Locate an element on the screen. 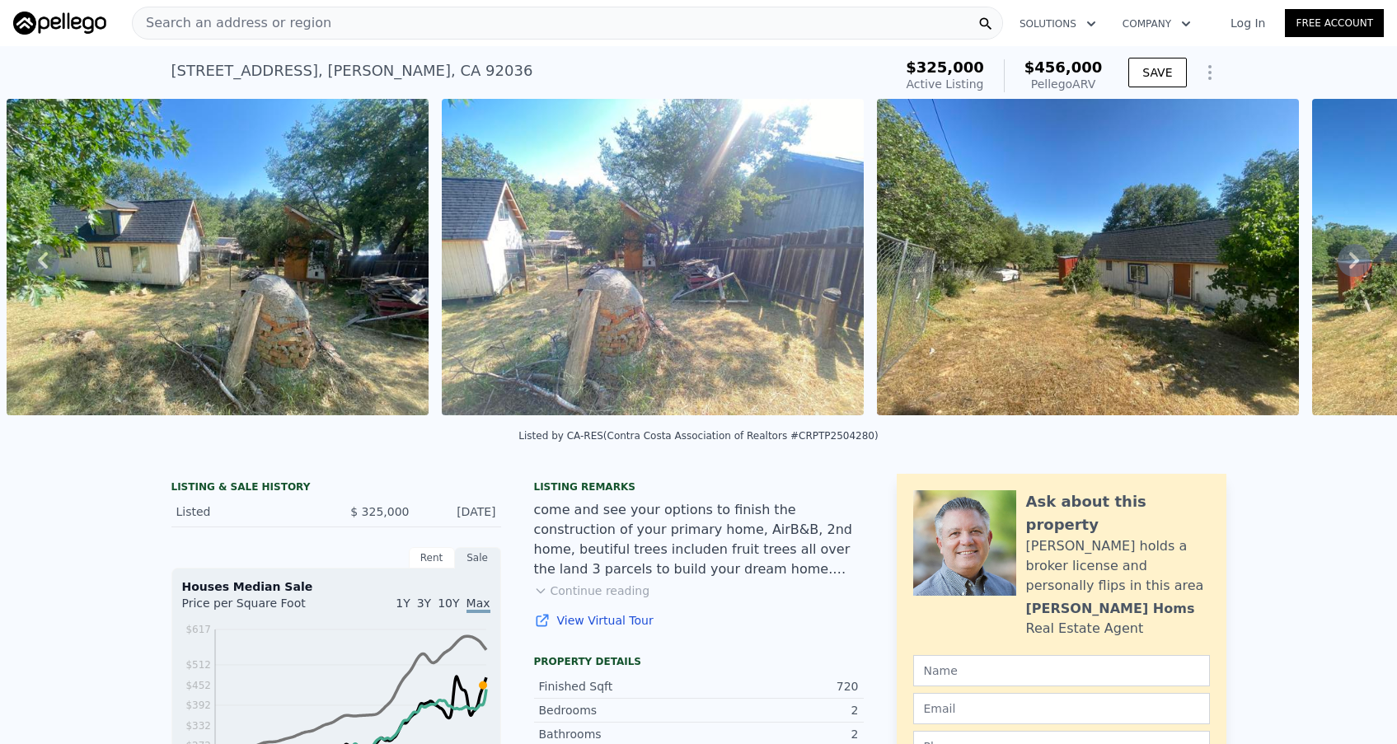 The height and width of the screenshot is (744, 1397). button: Show Options is located at coordinates (1210, 73).